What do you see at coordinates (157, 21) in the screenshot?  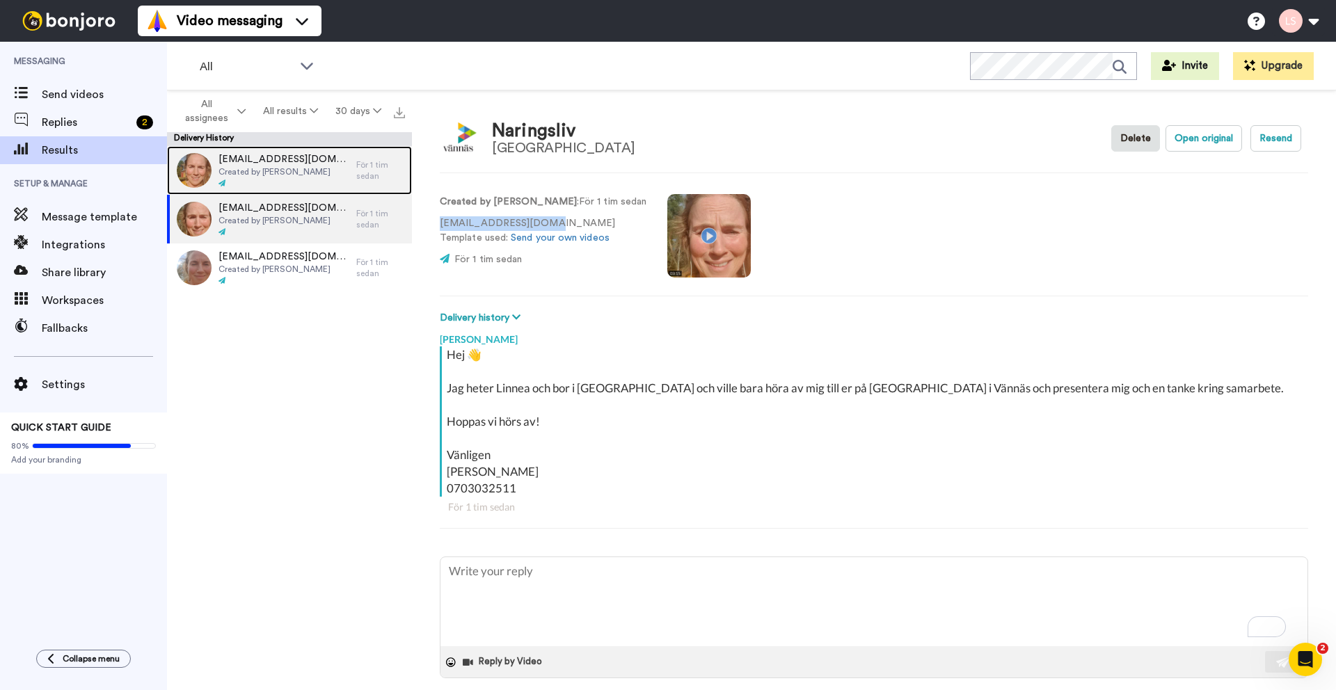 I see `img: vm-color.svg` at bounding box center [157, 21].